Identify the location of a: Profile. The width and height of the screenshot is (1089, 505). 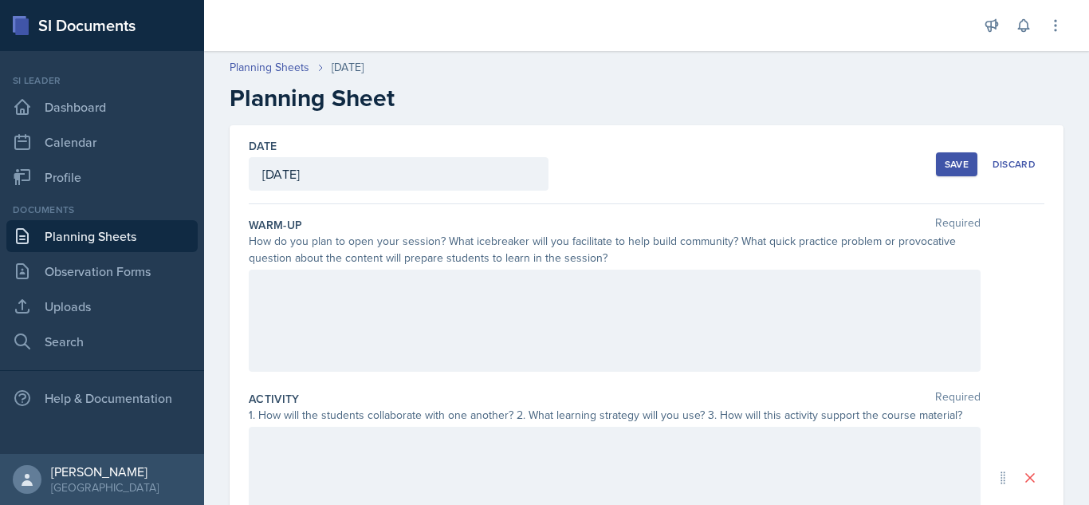
(102, 177).